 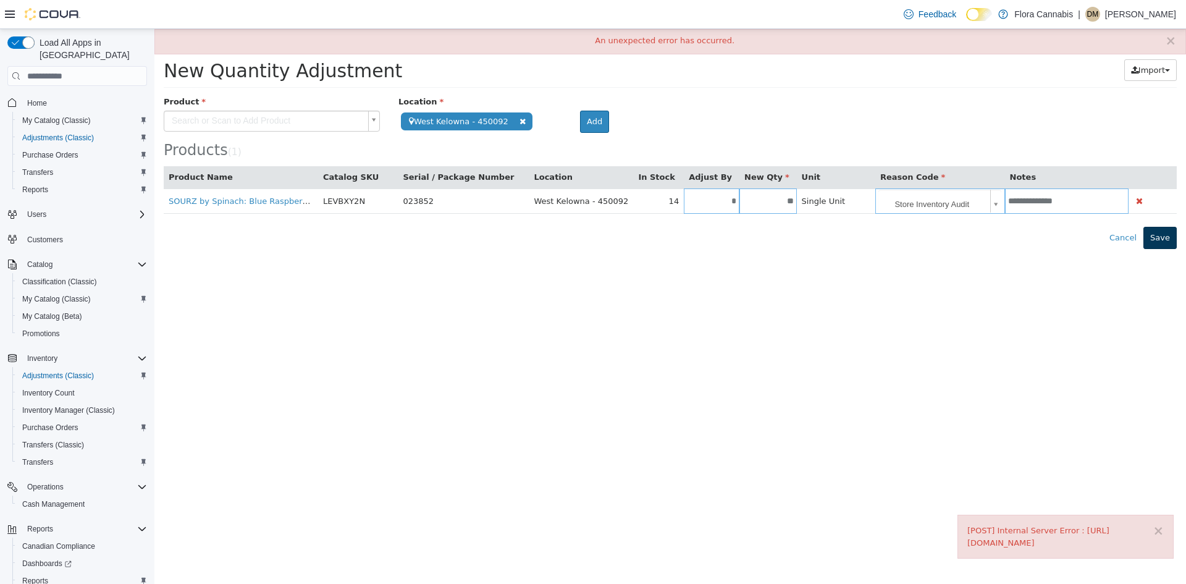 What do you see at coordinates (58, 376) in the screenshot?
I see `a: Adjustments (Classic)` at bounding box center [58, 376].